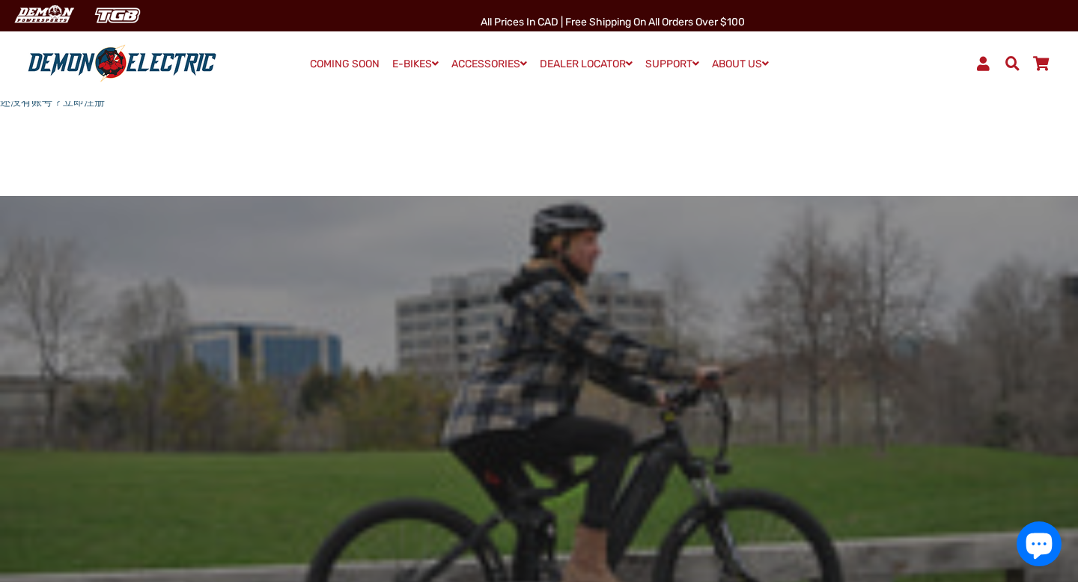  I want to click on span: 立即注册, so click(84, 102).